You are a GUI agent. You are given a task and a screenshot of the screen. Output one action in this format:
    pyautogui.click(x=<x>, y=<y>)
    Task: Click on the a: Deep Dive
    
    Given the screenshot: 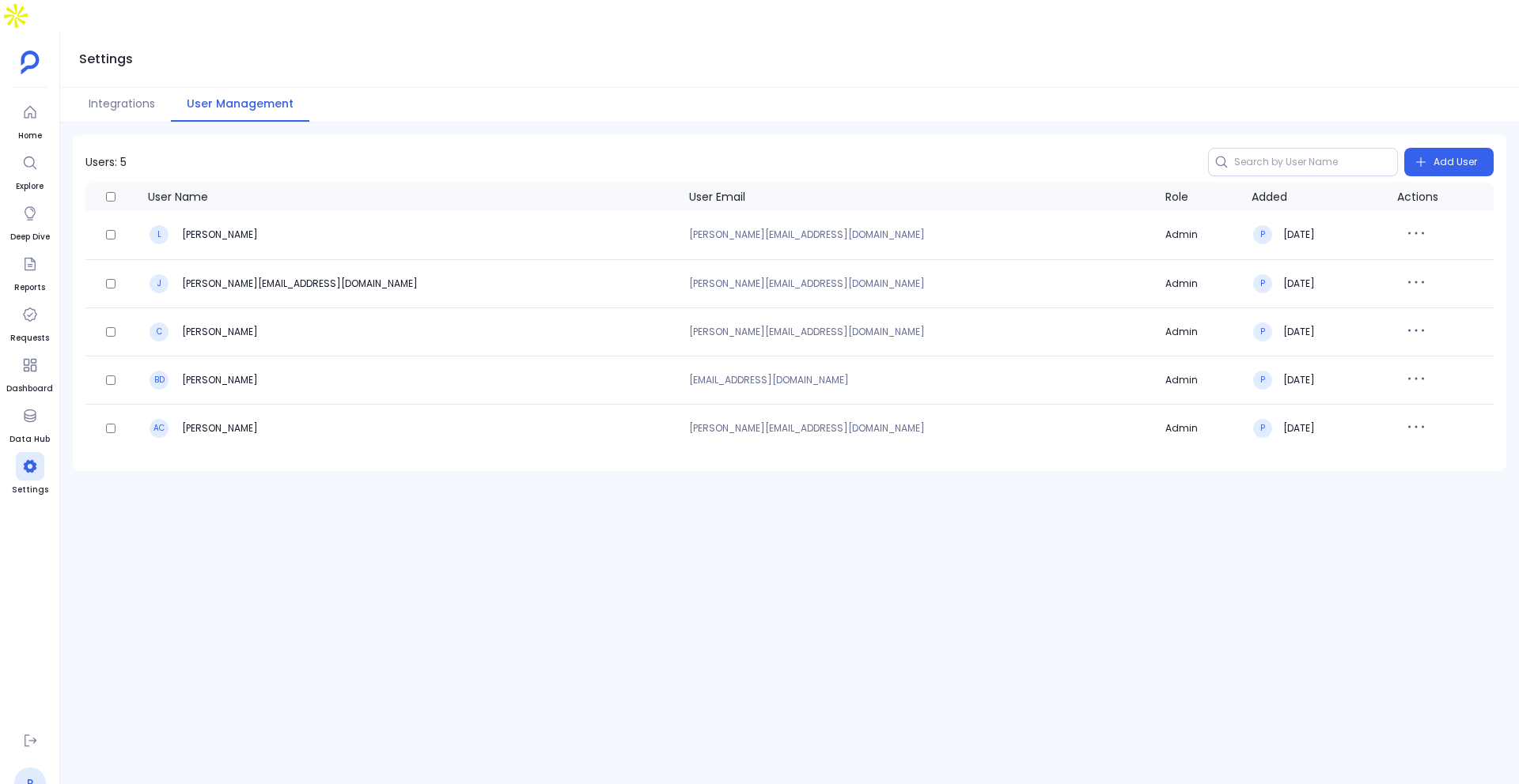 What is the action you would take?
    pyautogui.click(x=30, y=221)
    